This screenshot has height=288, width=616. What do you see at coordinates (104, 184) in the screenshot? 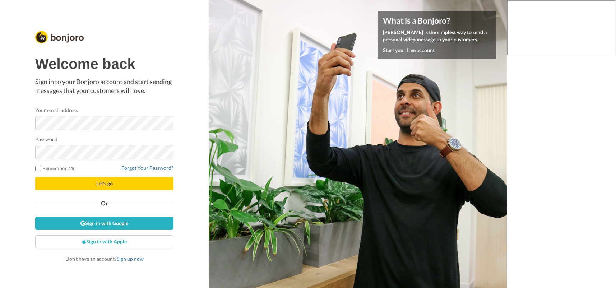
I see `button: Let's go` at bounding box center [104, 184].